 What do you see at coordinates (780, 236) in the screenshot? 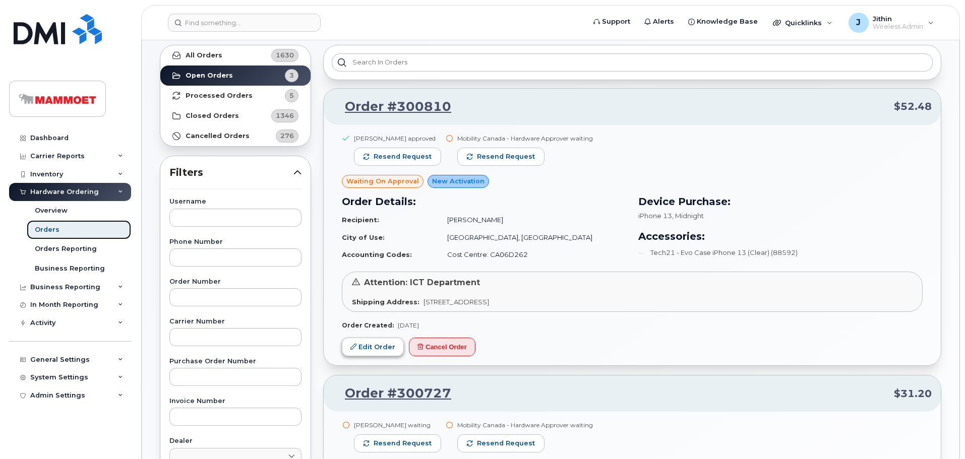
I see `h3: Accessories:` at bounding box center [780, 236].